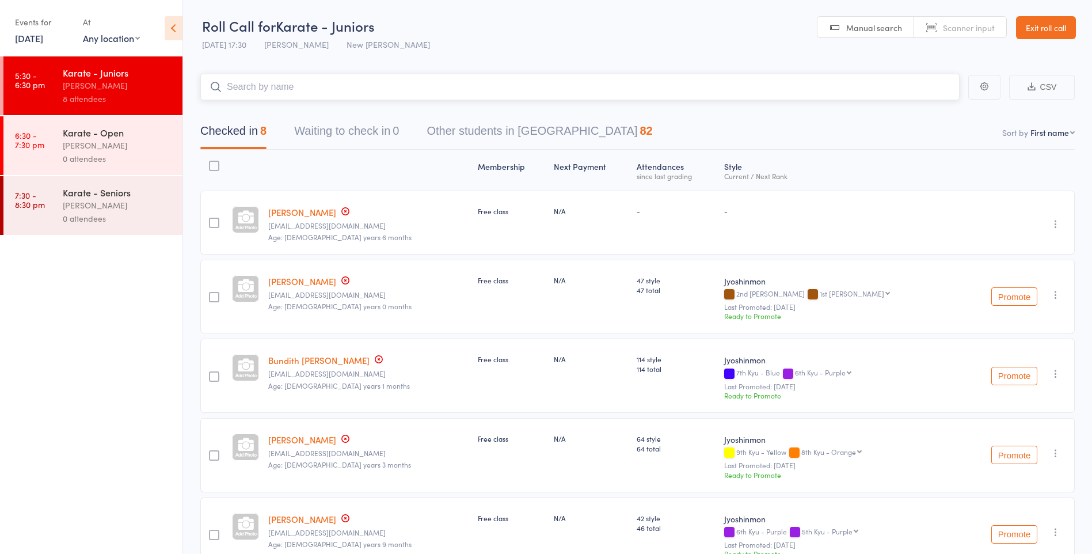  What do you see at coordinates (969, 28) in the screenshot?
I see `span: Scanner input` at bounding box center [969, 28].